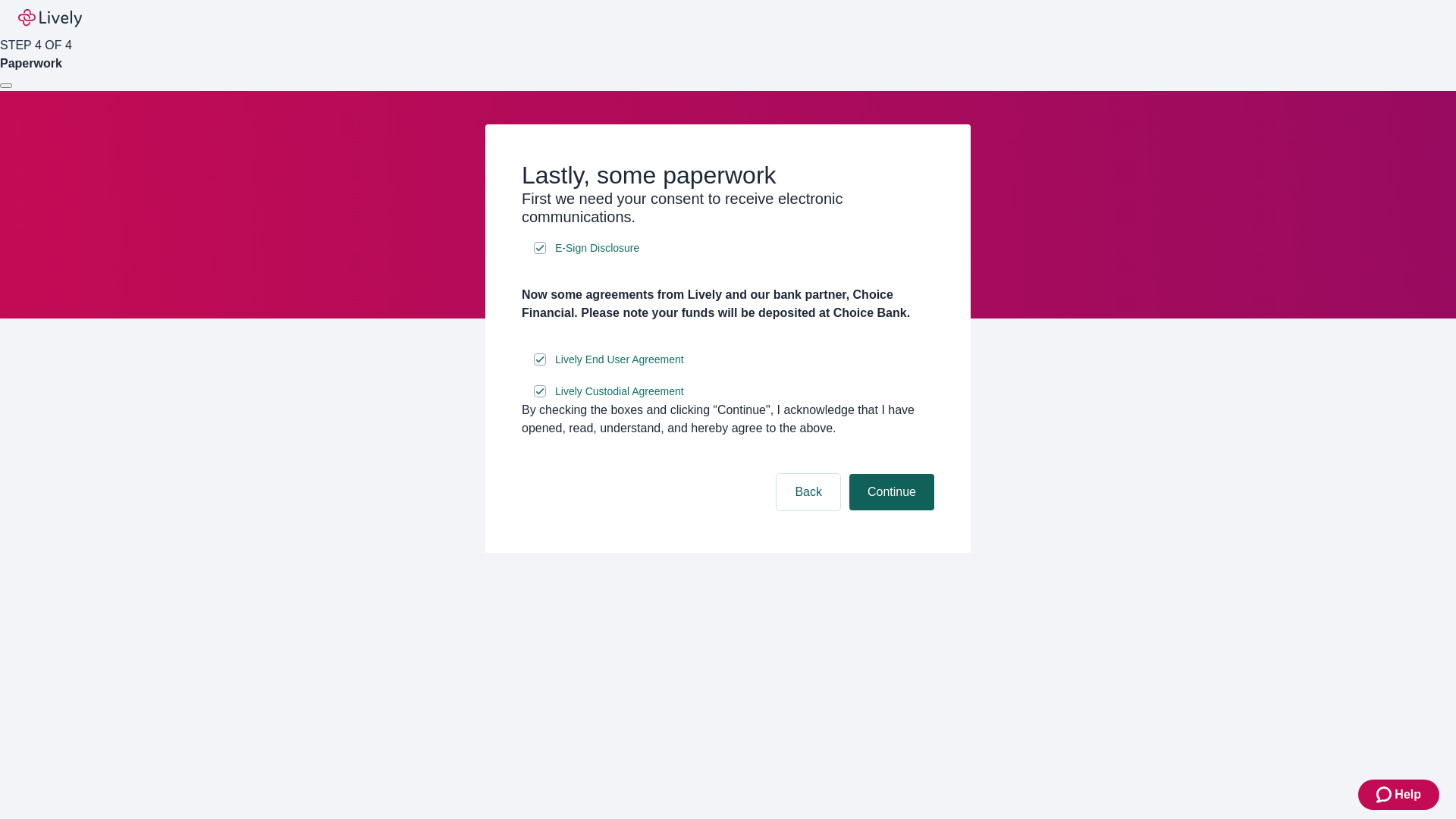 The image size is (1456, 819). I want to click on span: E-Sign Disclosure, so click(597, 248).